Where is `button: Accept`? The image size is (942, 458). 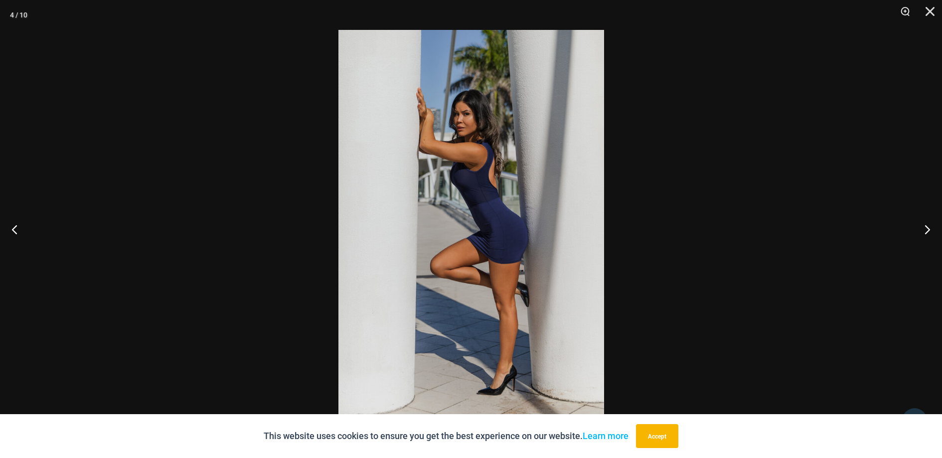
button: Accept is located at coordinates (657, 436).